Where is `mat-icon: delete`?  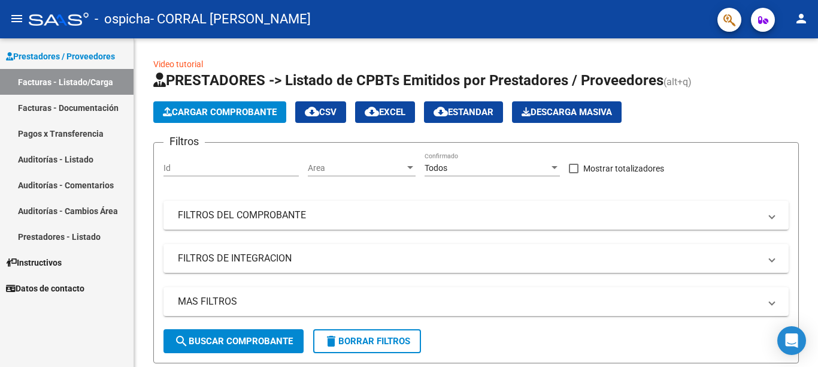
mat-icon: delete is located at coordinates (331, 341).